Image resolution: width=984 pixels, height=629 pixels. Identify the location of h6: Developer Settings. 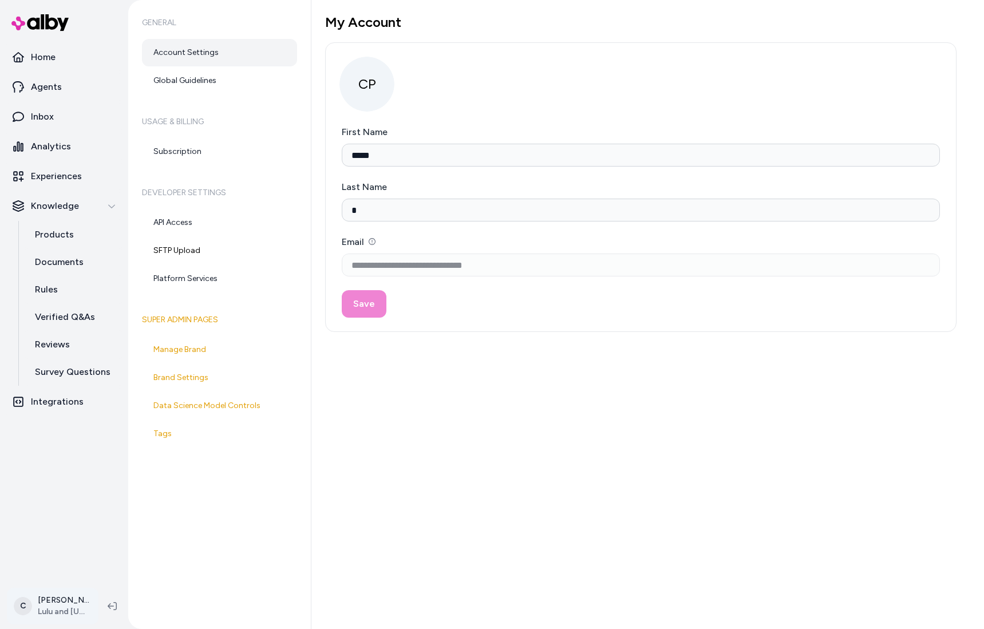
(219, 193).